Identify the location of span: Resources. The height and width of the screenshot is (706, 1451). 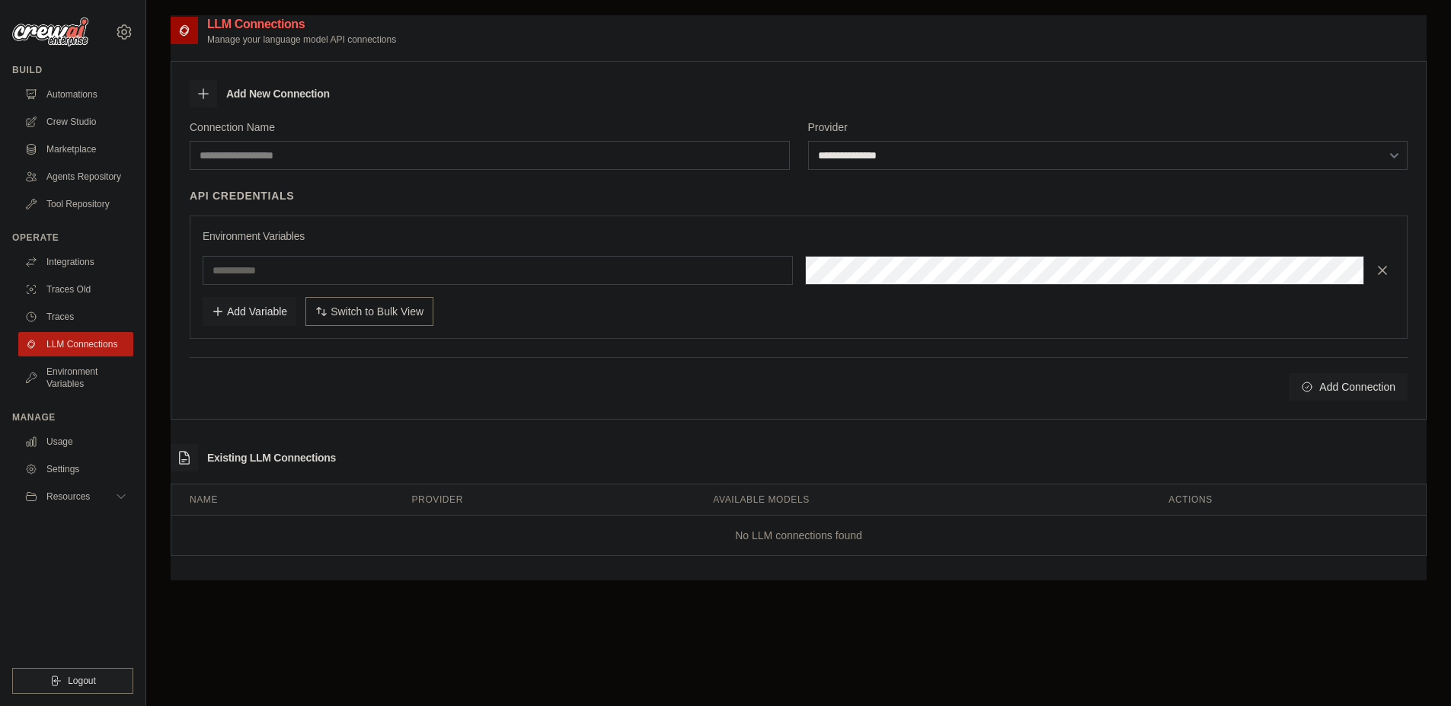
(68, 496).